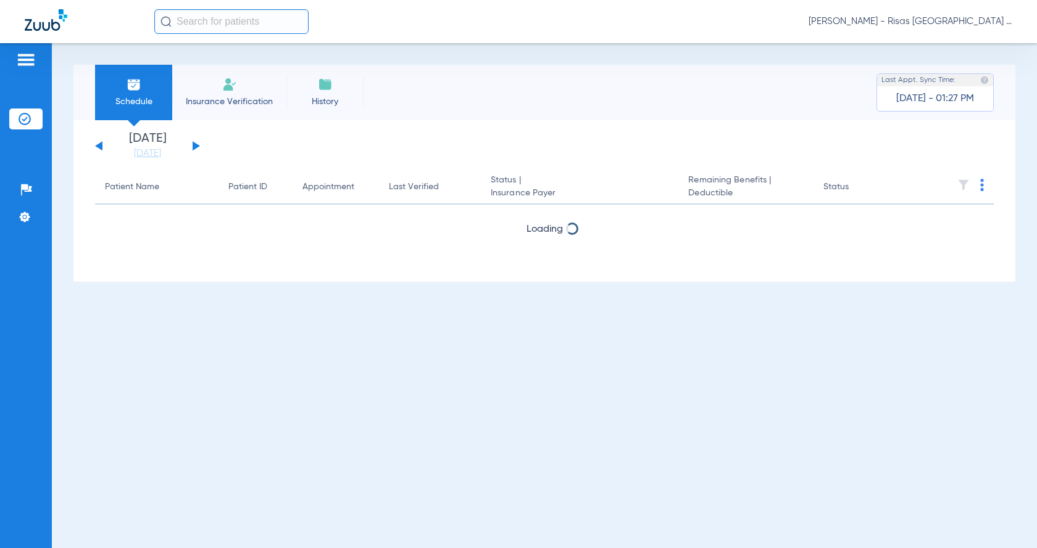  What do you see at coordinates (325, 85) in the screenshot?
I see `img: History` at bounding box center [325, 85].